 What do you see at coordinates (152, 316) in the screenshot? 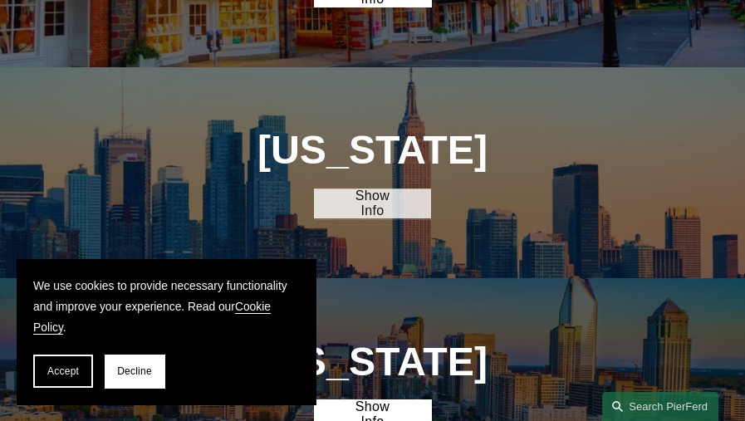
I see `a: Cookie Policy` at bounding box center [152, 316].